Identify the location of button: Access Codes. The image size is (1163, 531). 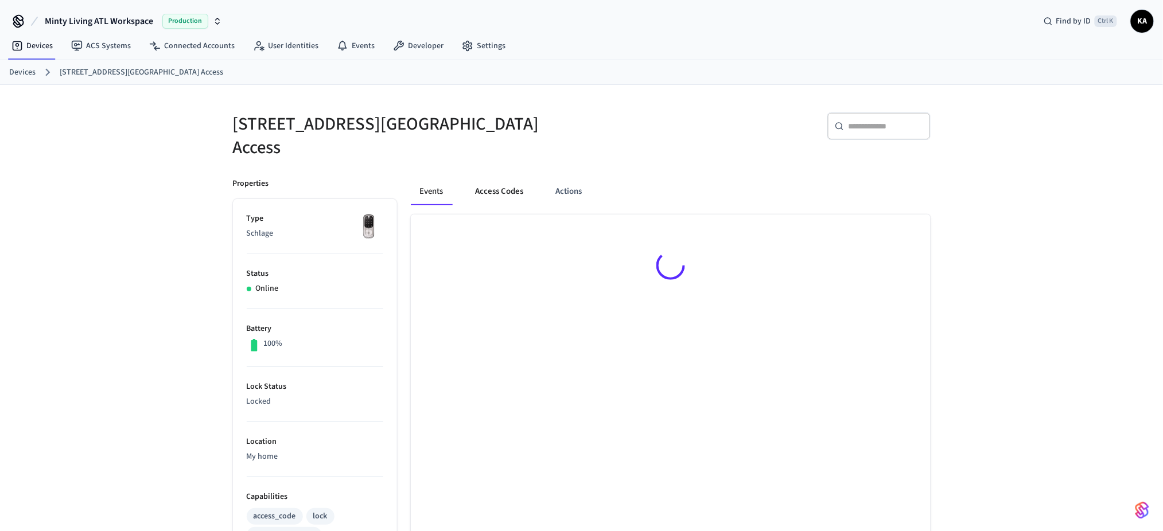
(500, 192).